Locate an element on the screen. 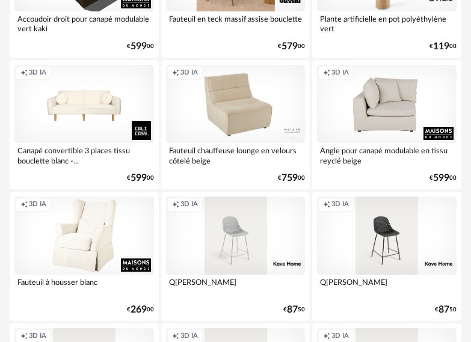  span: 759 is located at coordinates (289, 178).